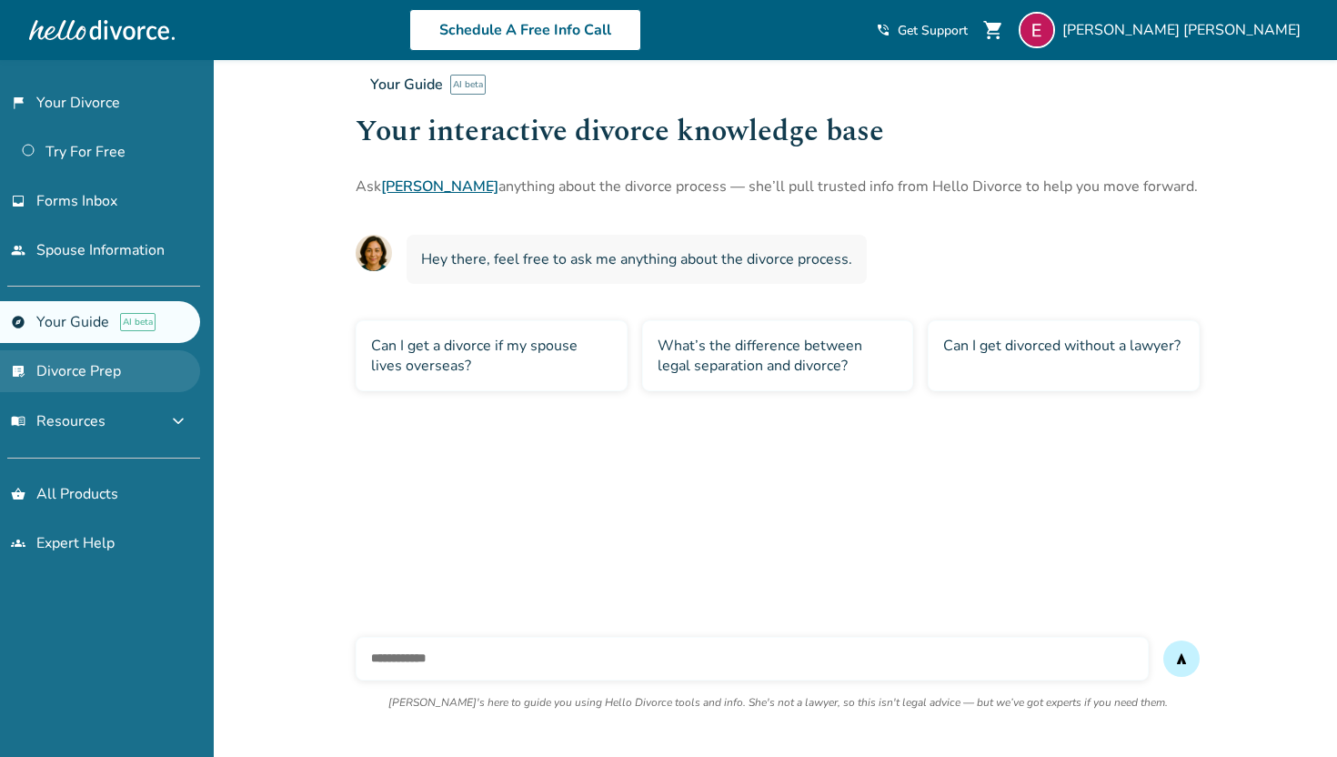 This screenshot has width=1337, height=757. What do you see at coordinates (525, 30) in the screenshot?
I see `a: Schedule A Free Info Call` at bounding box center [525, 30].